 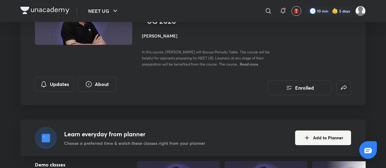 What do you see at coordinates (135, 134) in the screenshot?
I see `h4: Learn everyday from planner` at bounding box center [135, 134].